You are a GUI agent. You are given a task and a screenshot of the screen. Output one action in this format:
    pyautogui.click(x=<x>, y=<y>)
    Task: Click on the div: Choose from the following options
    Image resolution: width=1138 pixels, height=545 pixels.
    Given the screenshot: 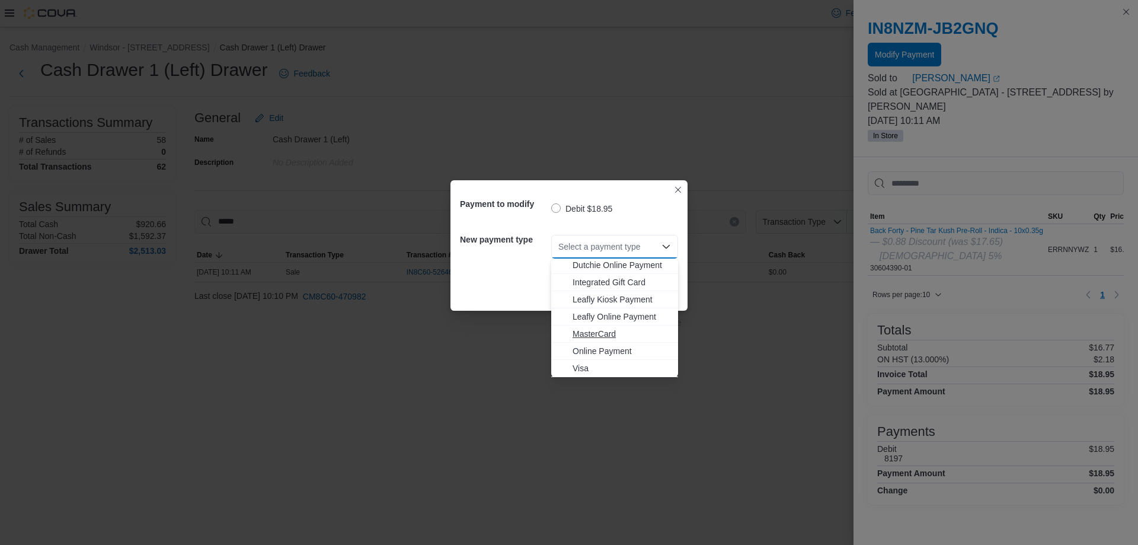 What is the action you would take?
    pyautogui.click(x=614, y=274)
    